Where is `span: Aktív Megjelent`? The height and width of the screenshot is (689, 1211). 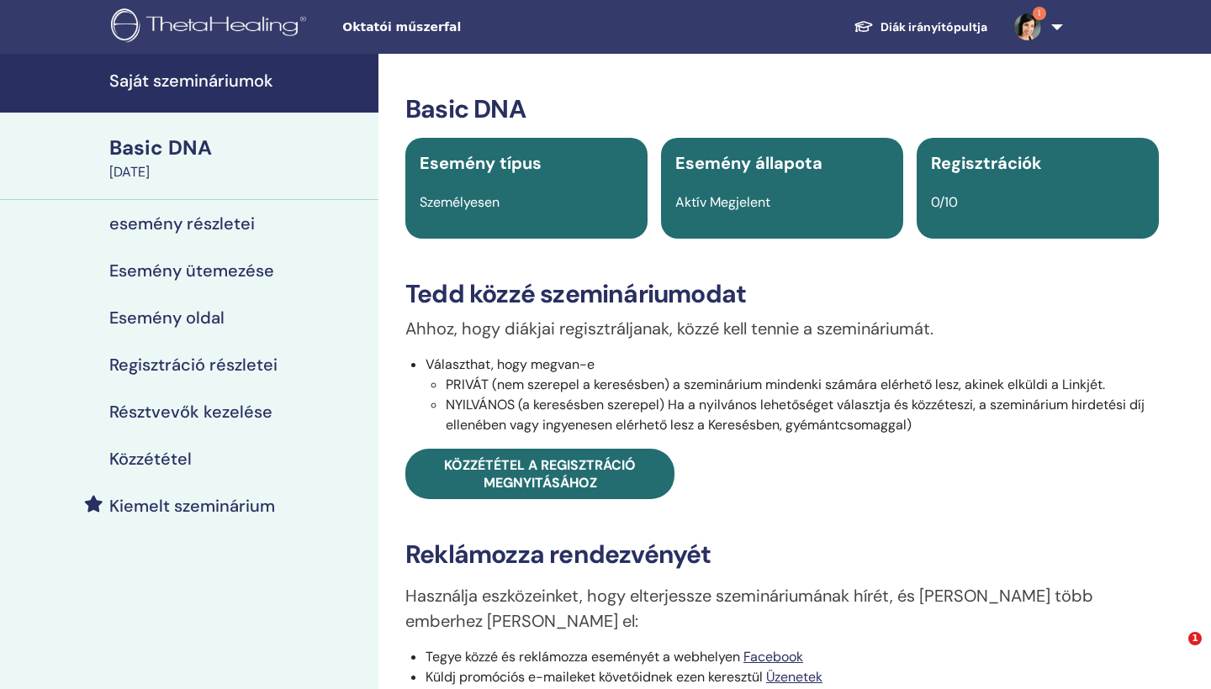
span: Aktív Megjelent is located at coordinates (722, 202).